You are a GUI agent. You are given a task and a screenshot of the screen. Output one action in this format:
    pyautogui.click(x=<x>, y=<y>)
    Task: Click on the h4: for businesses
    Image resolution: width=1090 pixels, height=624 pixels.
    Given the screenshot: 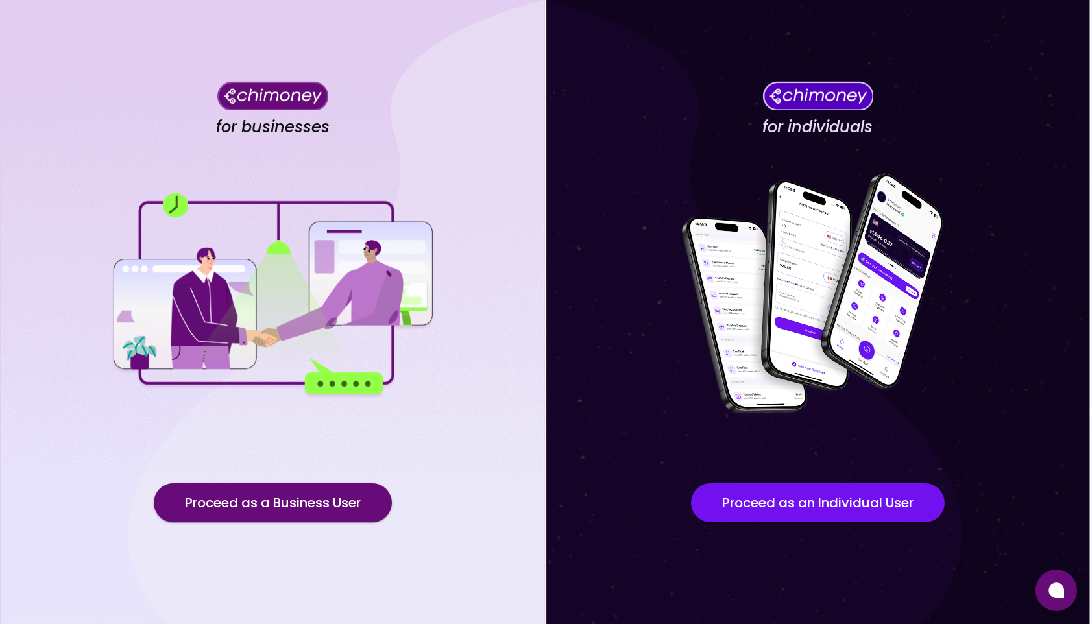 What is the action you would take?
    pyautogui.click(x=272, y=127)
    